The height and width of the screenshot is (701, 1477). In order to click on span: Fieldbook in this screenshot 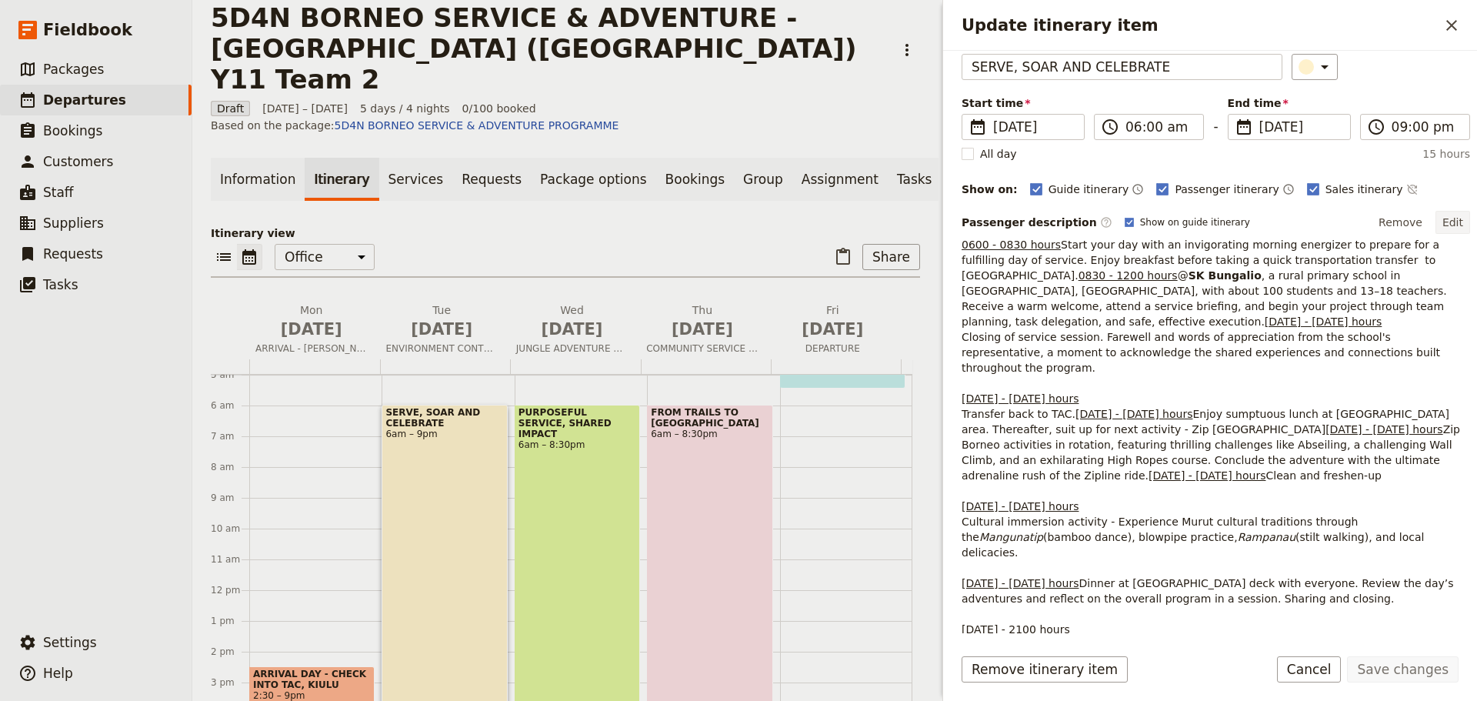, I will do `click(88, 30)`.